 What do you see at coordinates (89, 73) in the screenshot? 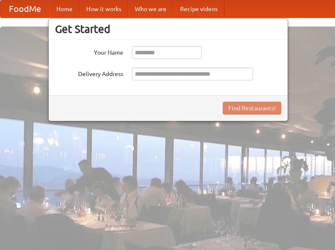
I see `label: Delivery Address` at bounding box center [89, 73].